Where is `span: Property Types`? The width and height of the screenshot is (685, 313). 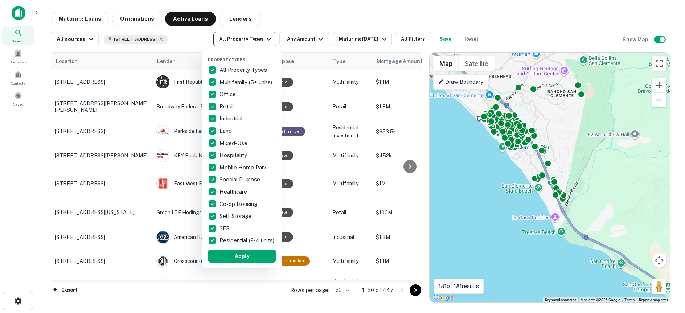
span: Property Types is located at coordinates (226, 60).